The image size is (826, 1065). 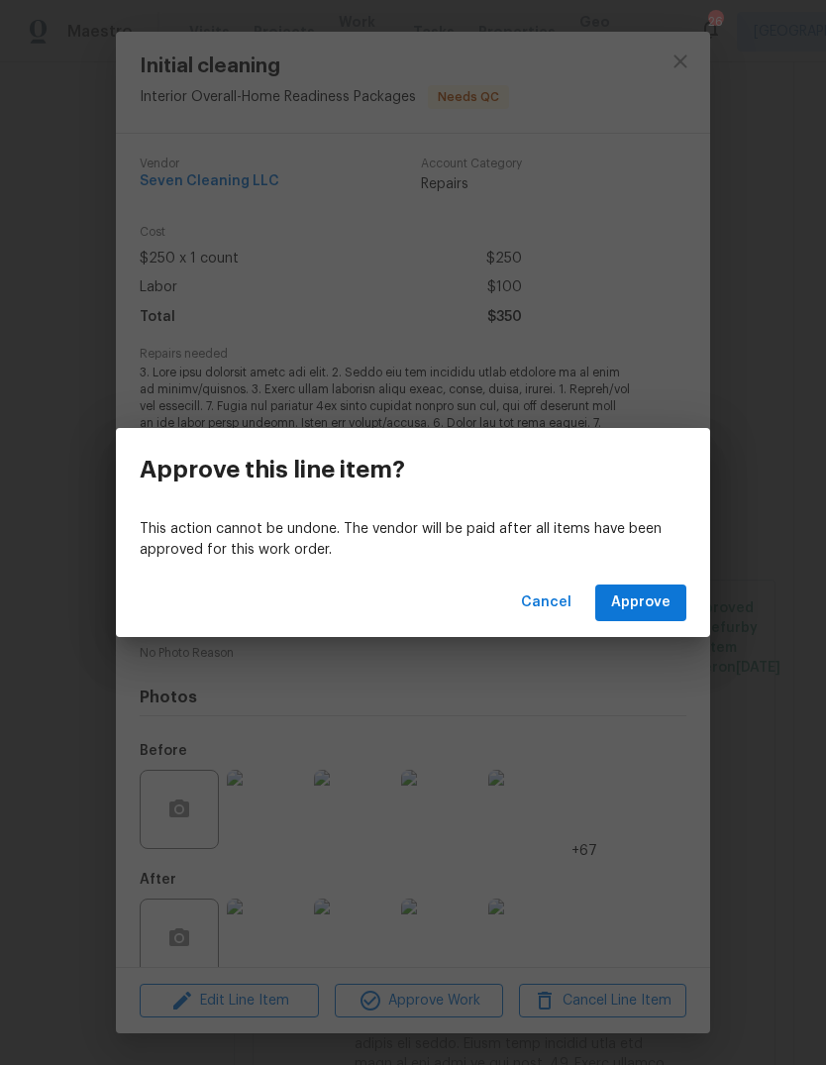 What do you see at coordinates (272, 470) in the screenshot?
I see `h3: Approve this line item?` at bounding box center [272, 470].